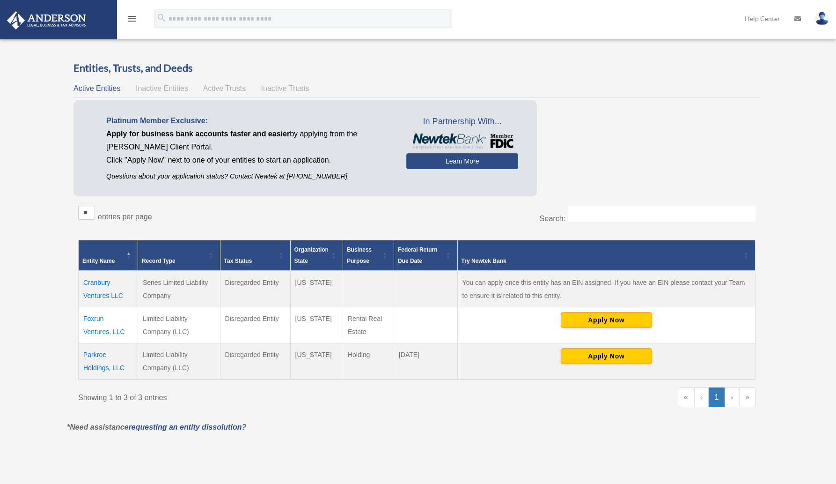 The image size is (836, 484). I want to click on a: Learn More, so click(462, 161).